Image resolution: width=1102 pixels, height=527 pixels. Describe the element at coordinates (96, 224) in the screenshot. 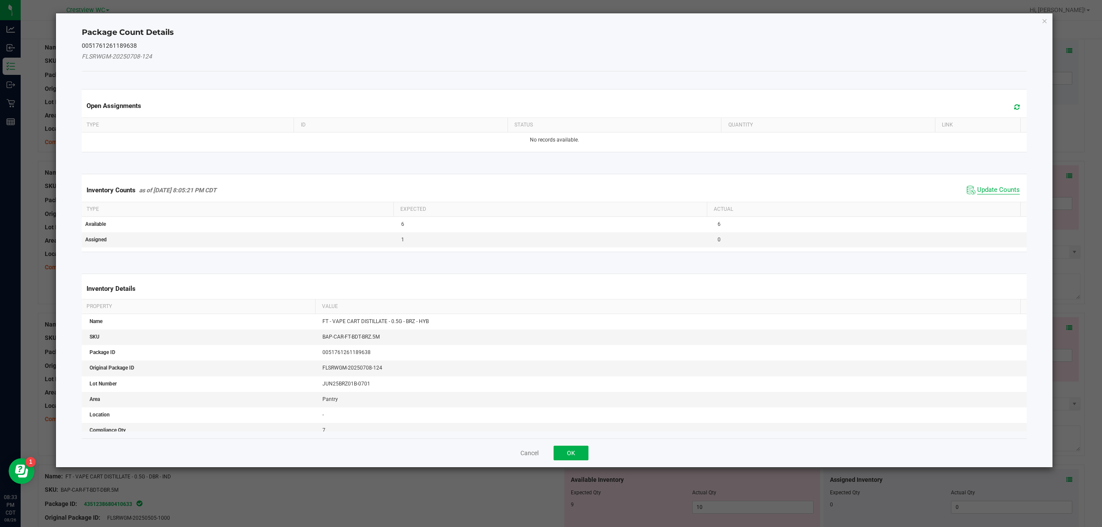

I see `span: Available` at that location.